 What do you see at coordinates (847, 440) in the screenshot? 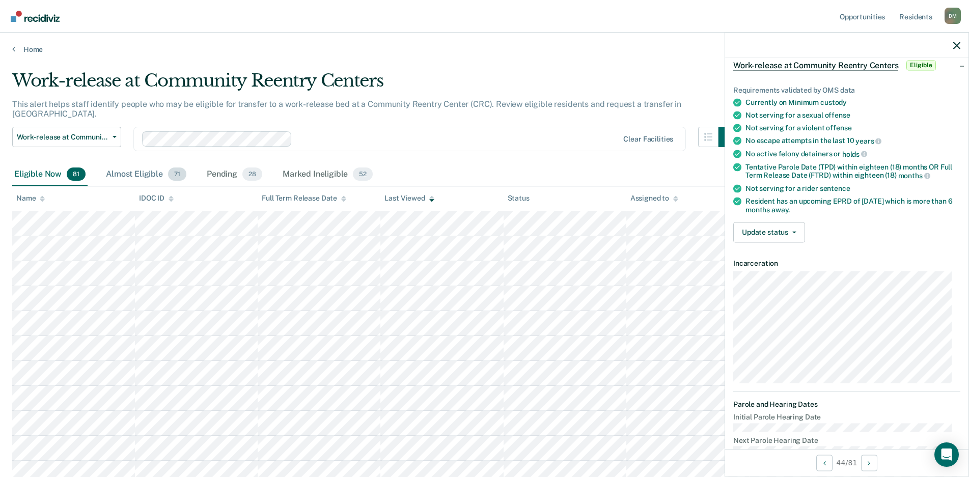
I see `dt: Next Parole Hearing Date` at bounding box center [847, 440].